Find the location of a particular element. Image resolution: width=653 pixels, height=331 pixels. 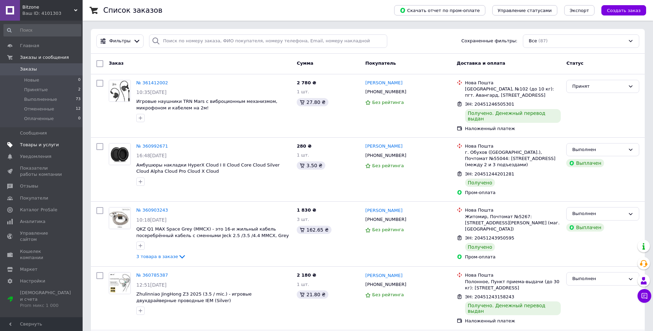

span: Настройки is located at coordinates (32, 281).